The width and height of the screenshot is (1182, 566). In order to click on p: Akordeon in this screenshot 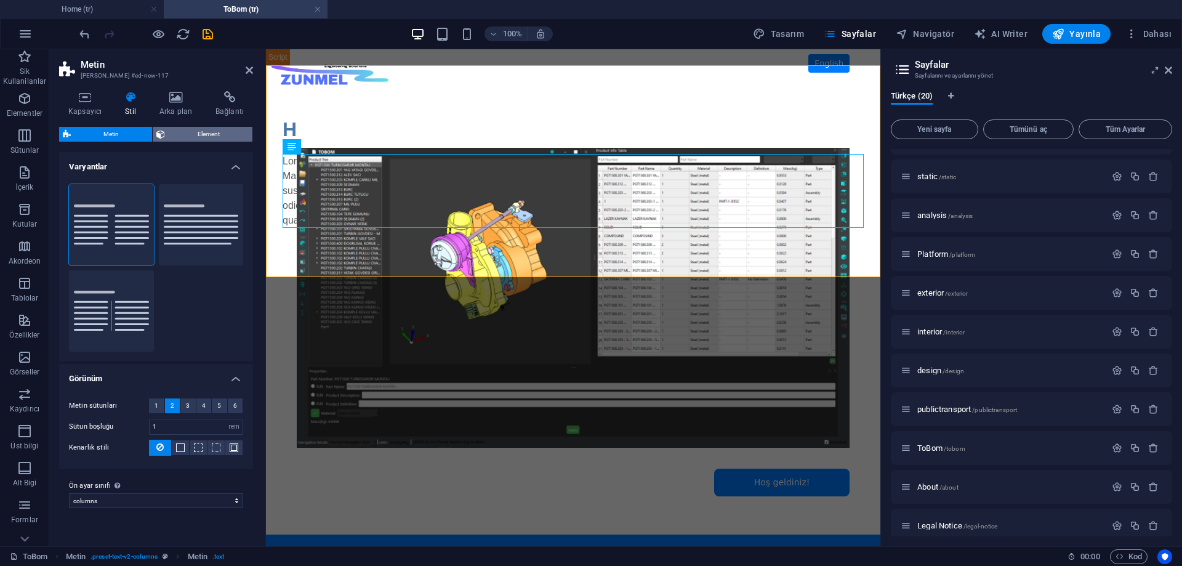, I will do `click(25, 261)`.